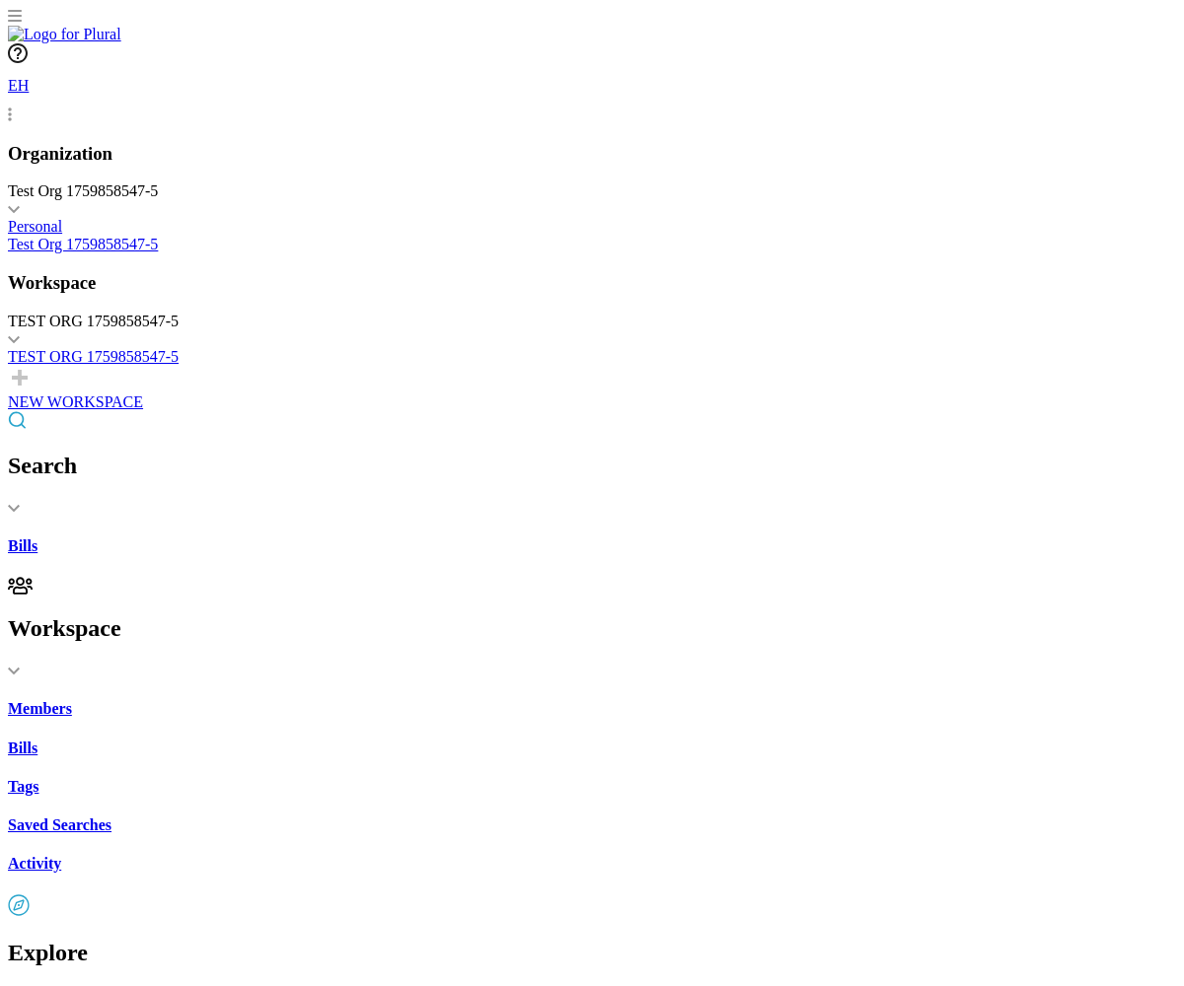  Describe the element at coordinates (592, 787) in the screenshot. I see `h4: Tags` at that location.